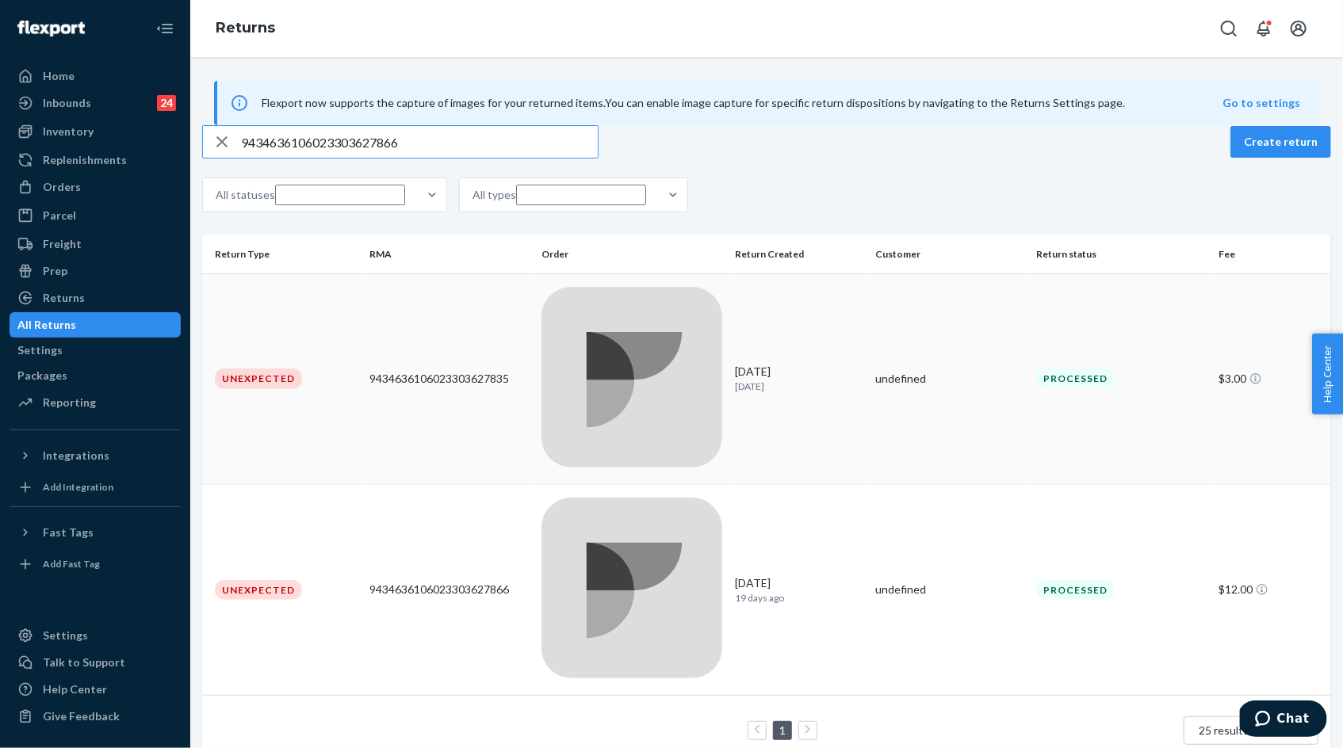 This screenshot has width=1343, height=748. I want to click on span: Help Center, so click(1327, 374).